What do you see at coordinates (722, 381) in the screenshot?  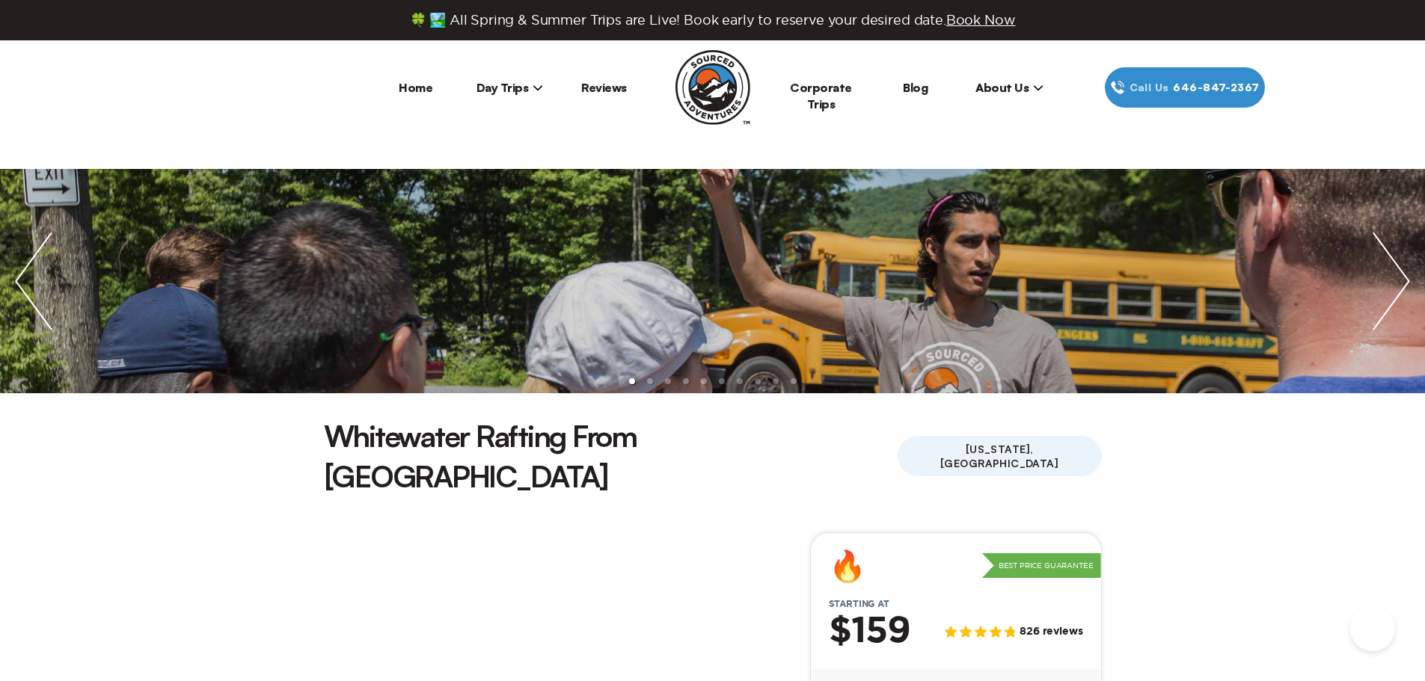 I see `li: slide item 6` at bounding box center [722, 381].